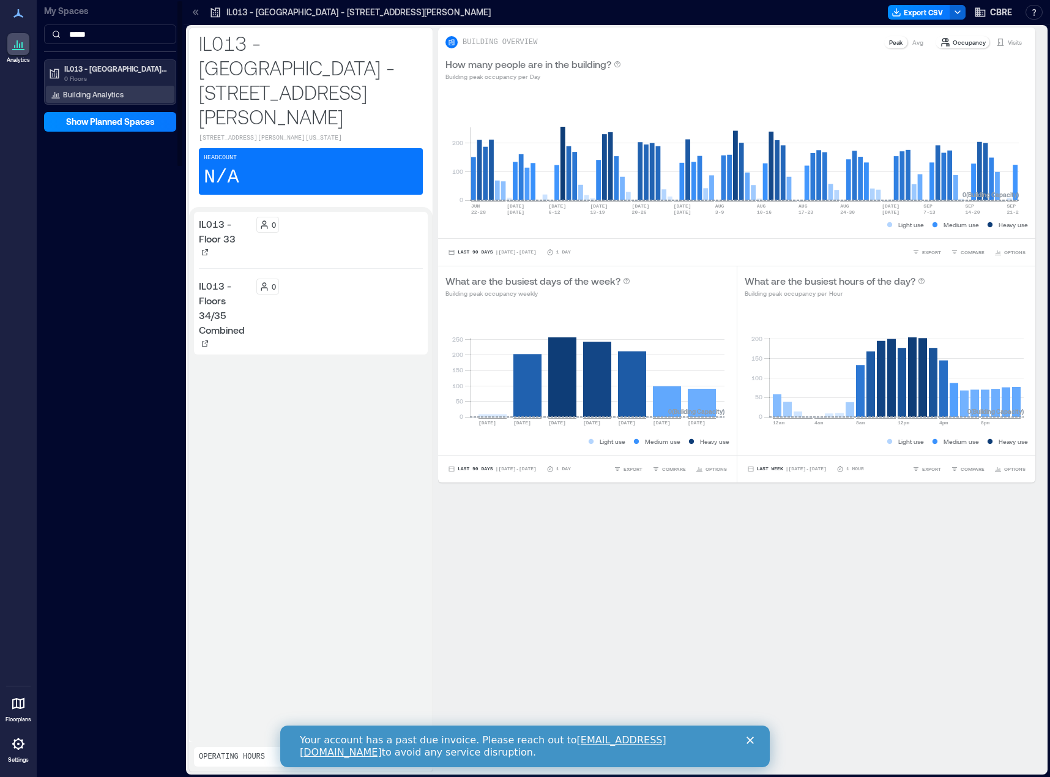  Describe the element at coordinates (985, 422) in the screenshot. I see `text: 8pm` at that location.